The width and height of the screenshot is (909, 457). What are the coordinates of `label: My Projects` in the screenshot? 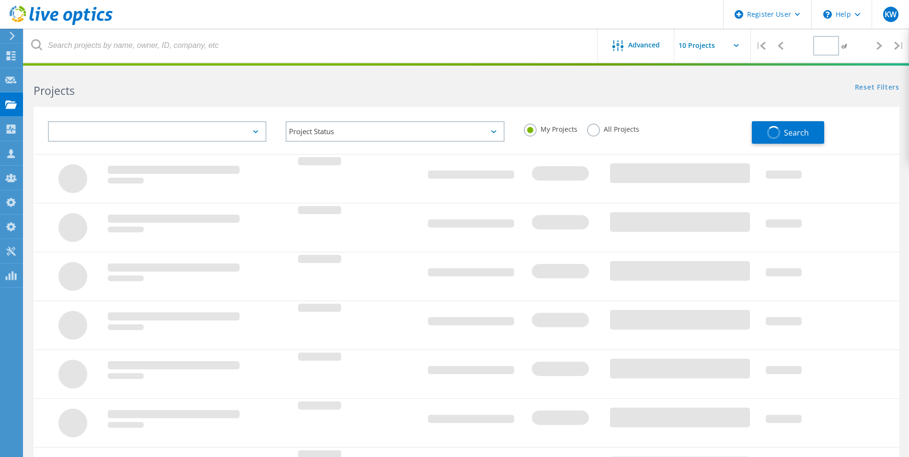 It's located at (550, 128).